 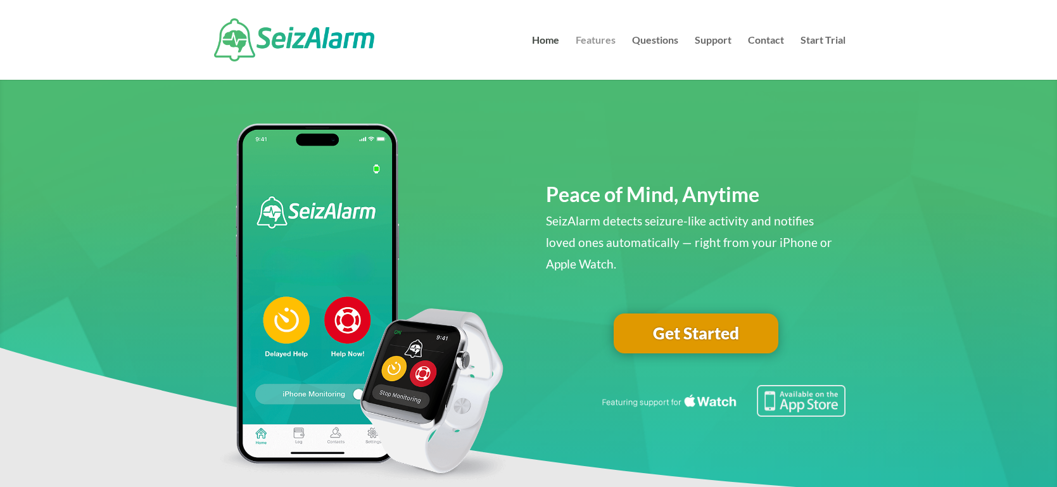 What do you see at coordinates (595, 58) in the screenshot?
I see `a: Features` at bounding box center [595, 58].